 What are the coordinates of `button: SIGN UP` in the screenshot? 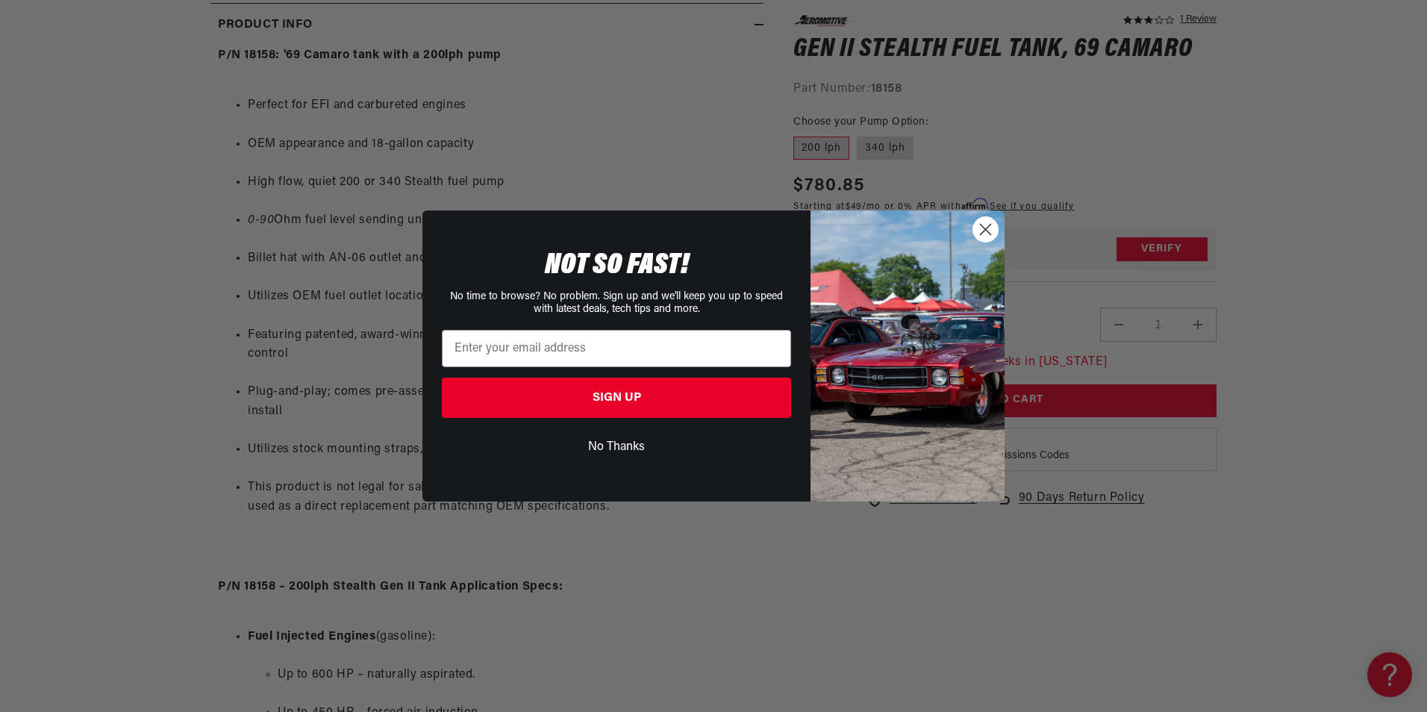 It's located at (617, 398).